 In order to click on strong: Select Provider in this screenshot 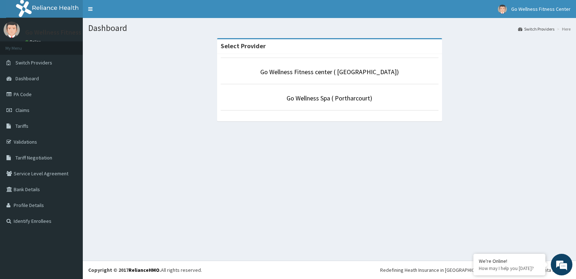, I will do `click(243, 46)`.